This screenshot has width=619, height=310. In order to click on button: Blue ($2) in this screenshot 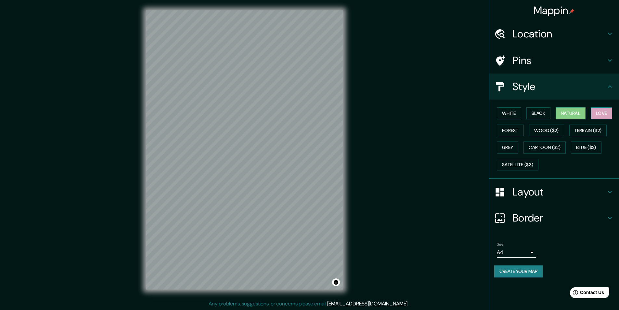, I will do `click(586, 147)`.